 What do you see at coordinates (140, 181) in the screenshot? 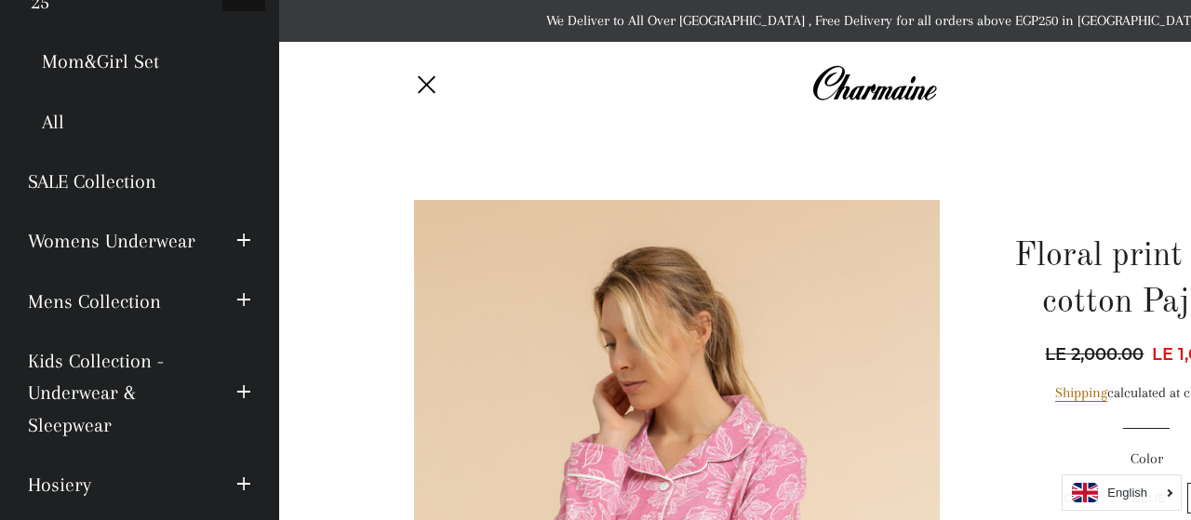
I see `a: SALE Collection` at bounding box center [140, 181].